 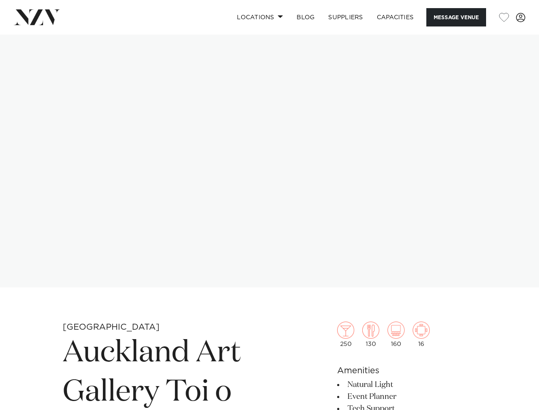 I want to click on button: Message Venue, so click(x=456, y=17).